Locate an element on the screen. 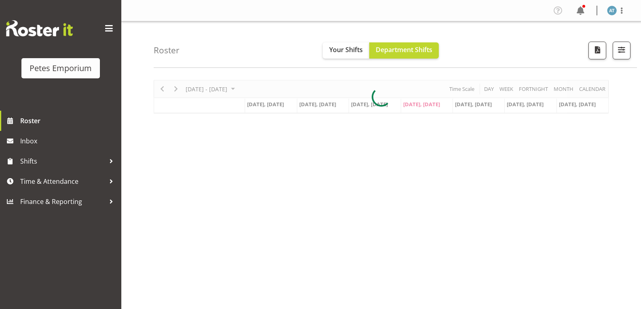 The image size is (641, 309). span: Time & Attendance is located at coordinates (63, 181).